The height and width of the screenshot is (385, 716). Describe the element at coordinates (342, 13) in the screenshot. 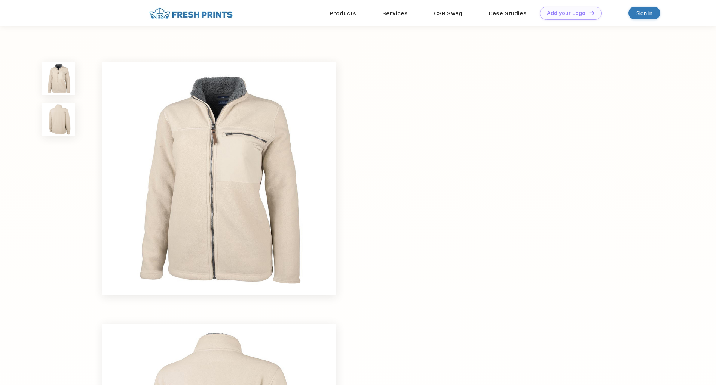

I see `a: Products` at that location.